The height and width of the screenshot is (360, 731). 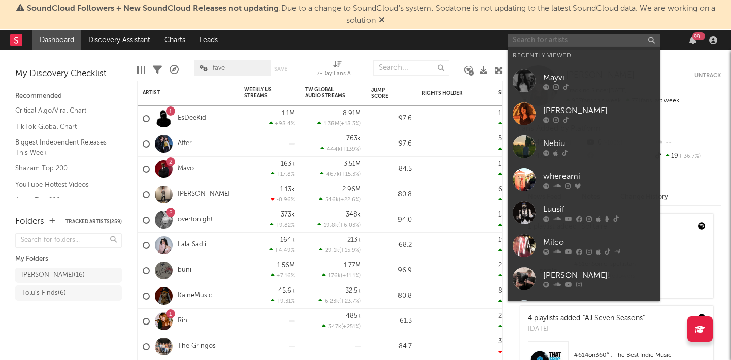 I want to click on div: My Discovery Checklist, so click(x=68, y=74).